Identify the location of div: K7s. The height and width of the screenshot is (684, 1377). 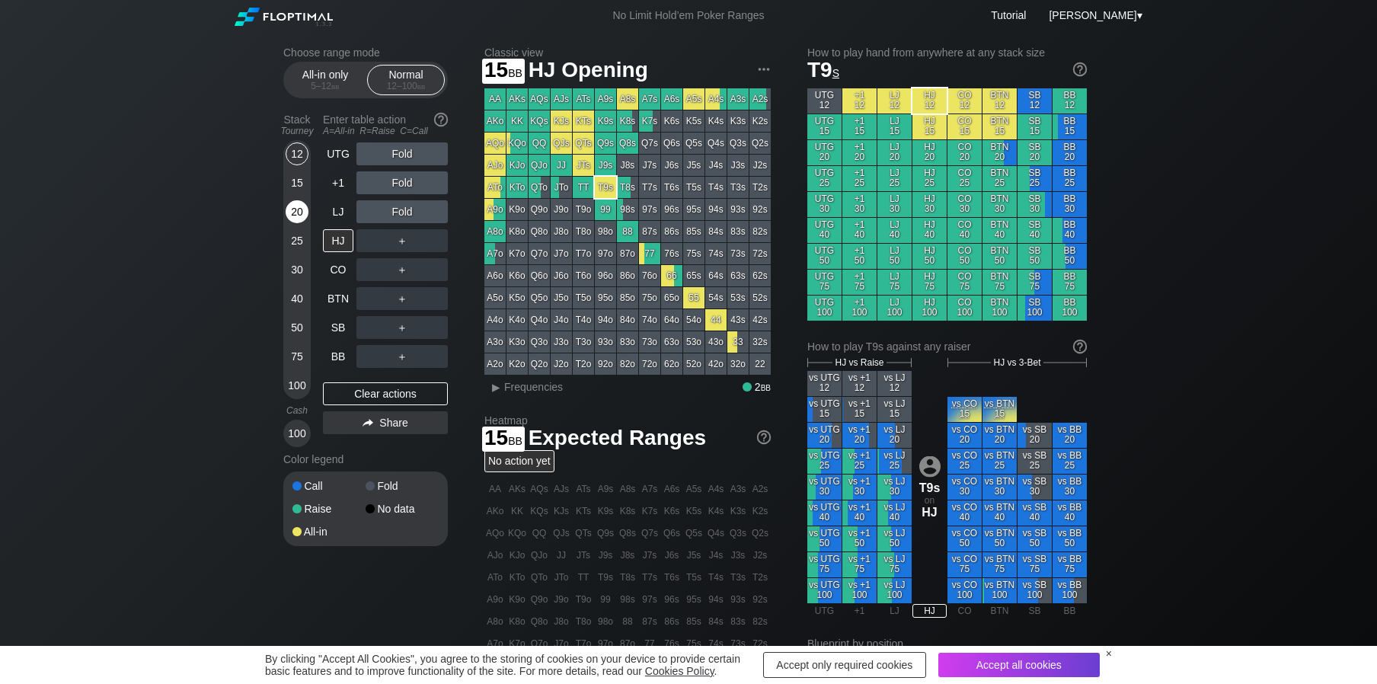
(650, 121).